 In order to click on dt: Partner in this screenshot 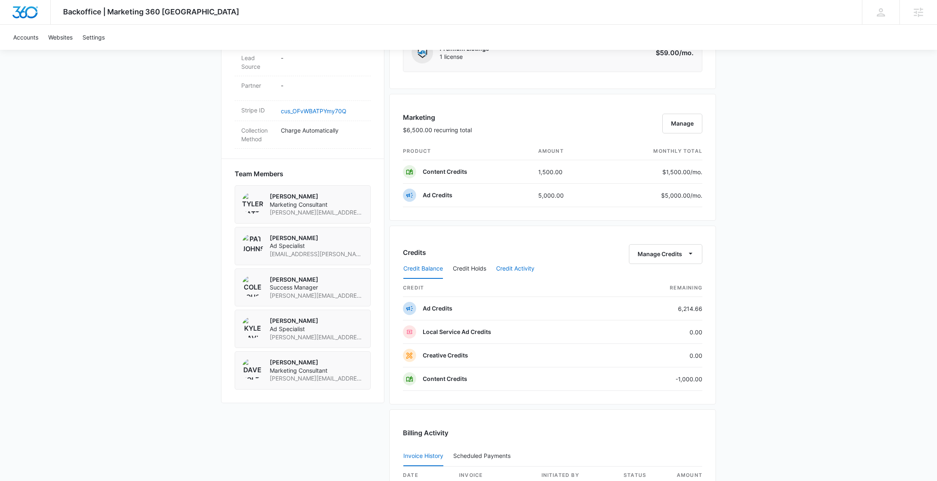, I will do `click(258, 85)`.